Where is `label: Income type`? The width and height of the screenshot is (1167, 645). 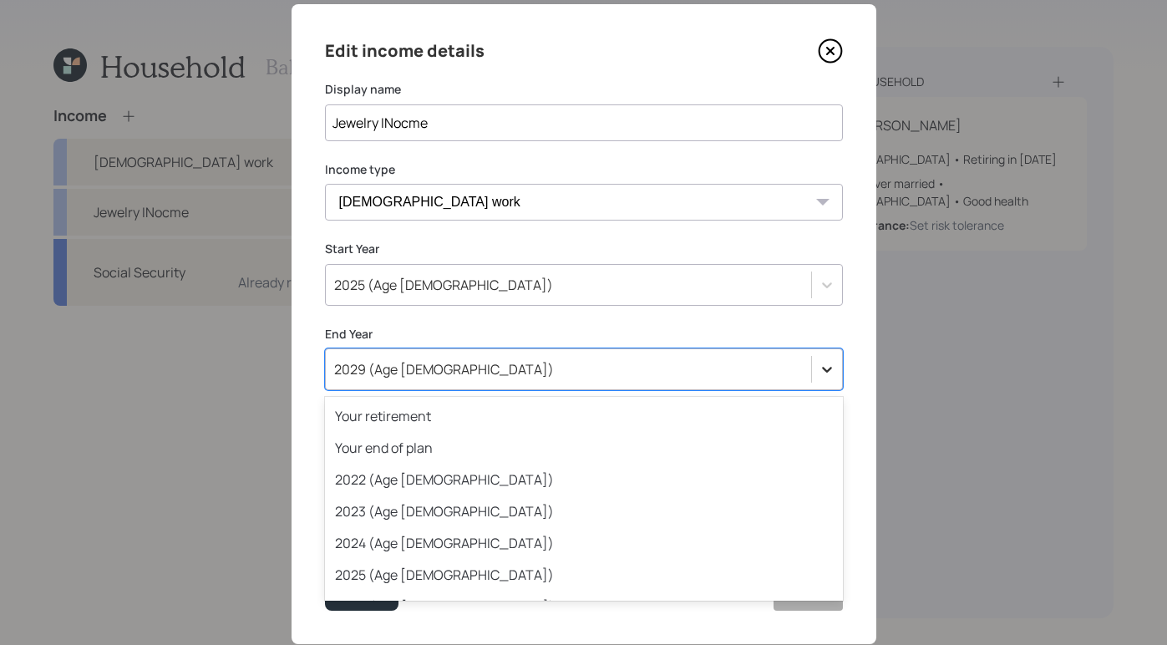
label: Income type is located at coordinates (584, 170).